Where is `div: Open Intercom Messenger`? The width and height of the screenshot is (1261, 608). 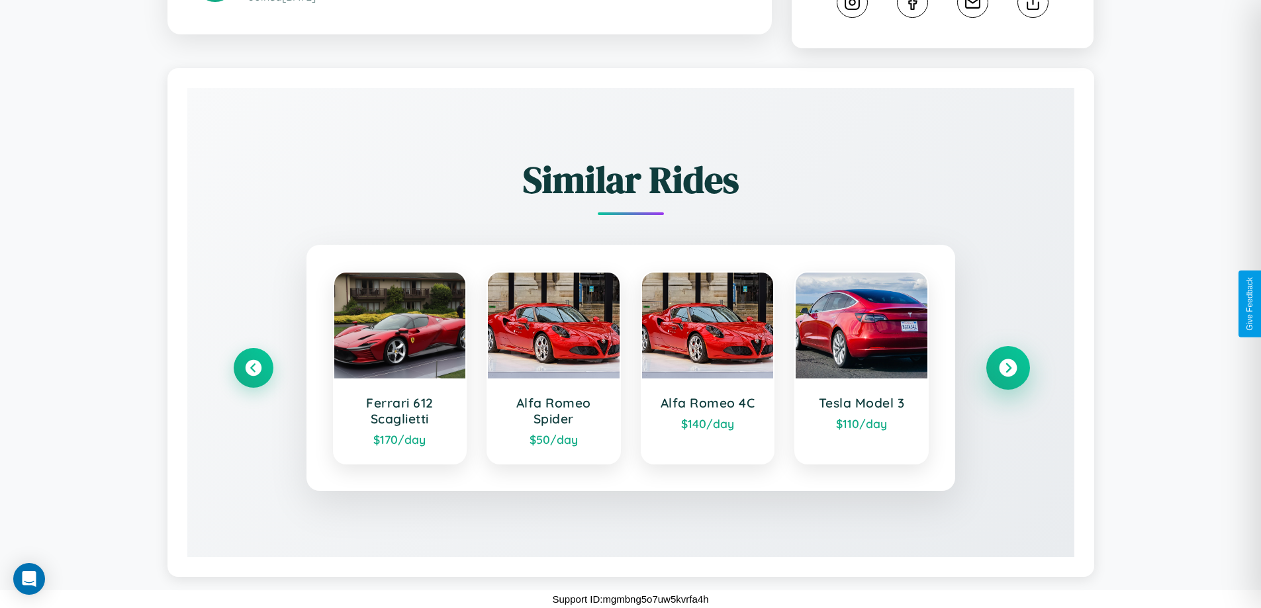 div: Open Intercom Messenger is located at coordinates (29, 579).